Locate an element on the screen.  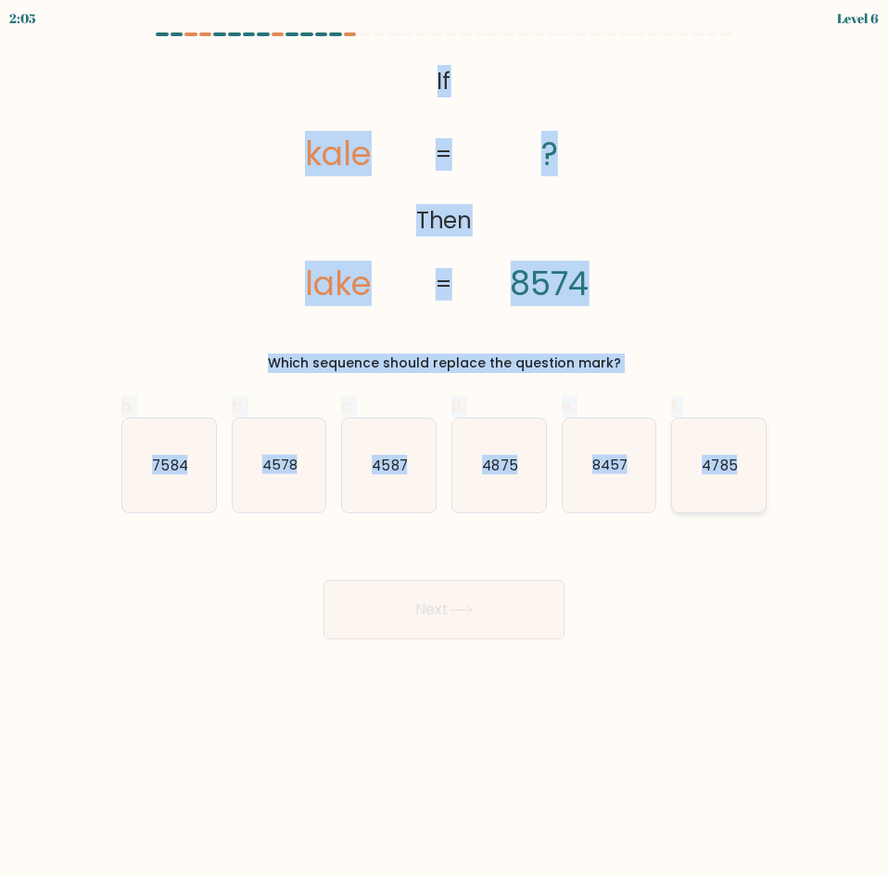
text: 4578 is located at coordinates (280, 464).